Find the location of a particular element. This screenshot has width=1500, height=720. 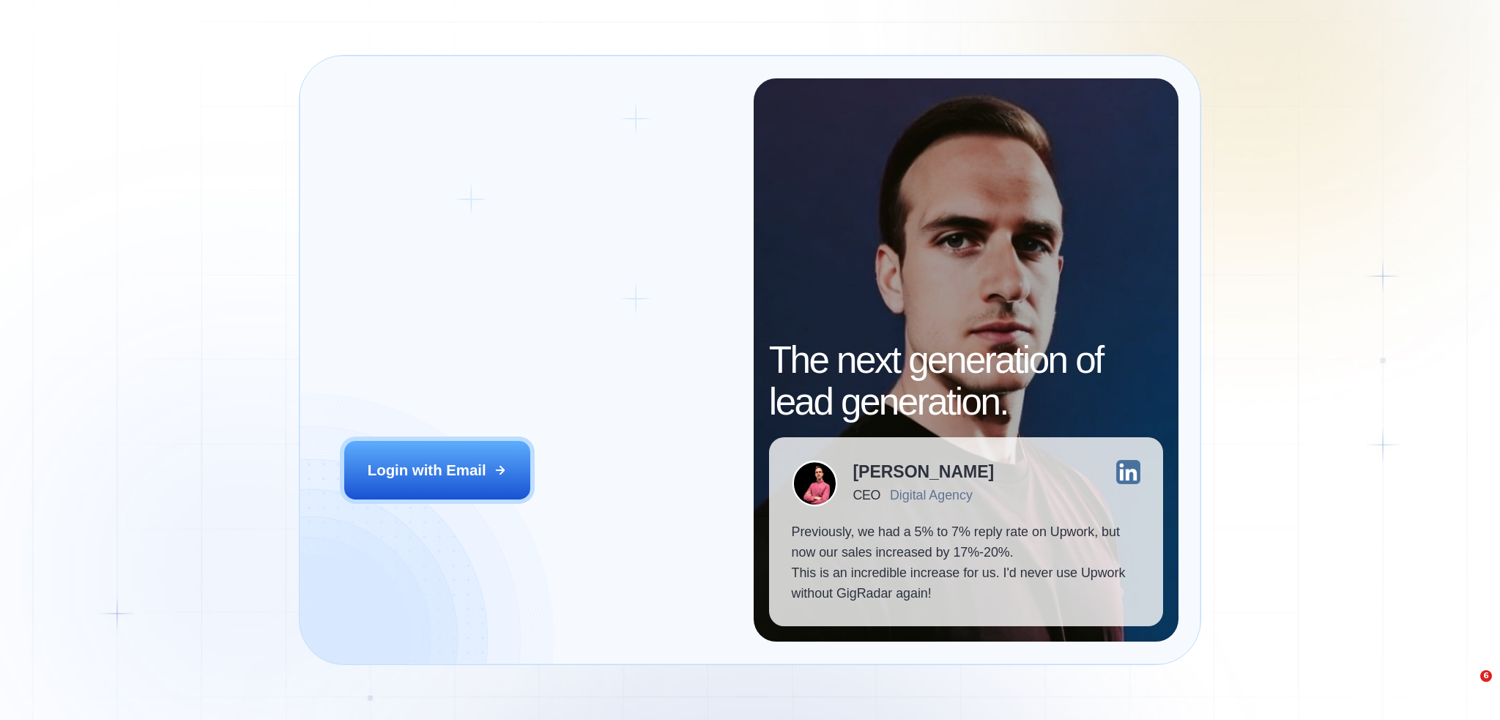

div: Login with Email is located at coordinates (427, 470).